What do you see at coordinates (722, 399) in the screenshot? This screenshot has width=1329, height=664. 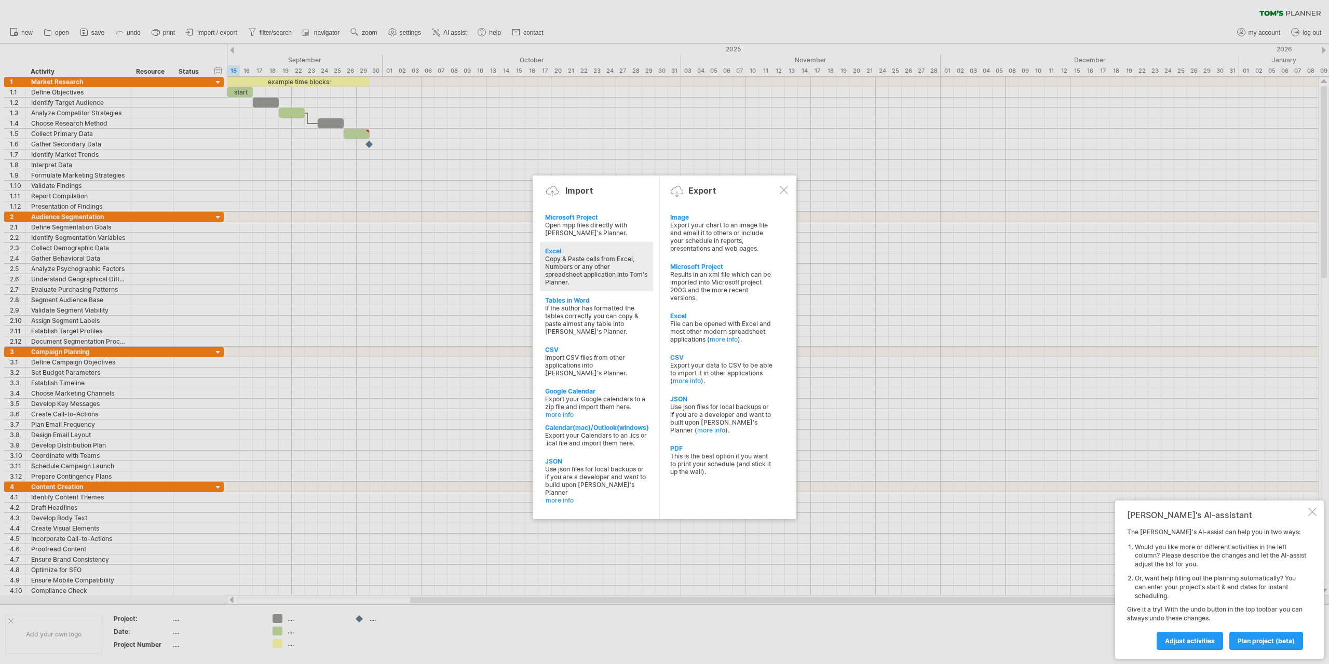 I see `div: JSON` at bounding box center [722, 399].